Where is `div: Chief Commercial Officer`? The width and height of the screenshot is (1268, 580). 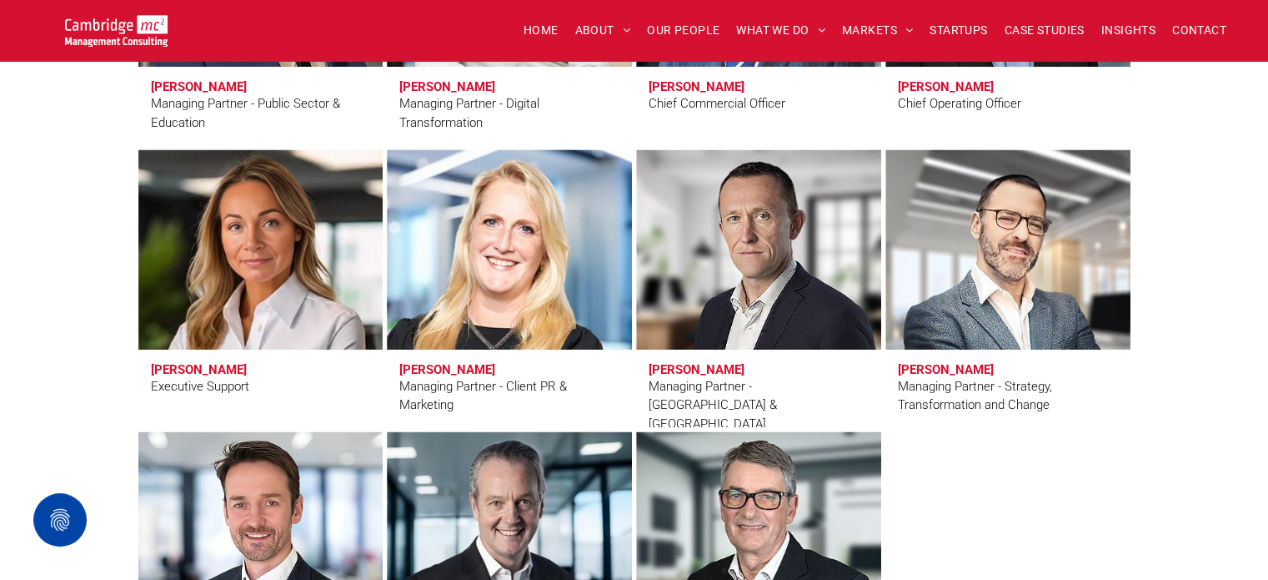
div: Chief Commercial Officer is located at coordinates (717, 103).